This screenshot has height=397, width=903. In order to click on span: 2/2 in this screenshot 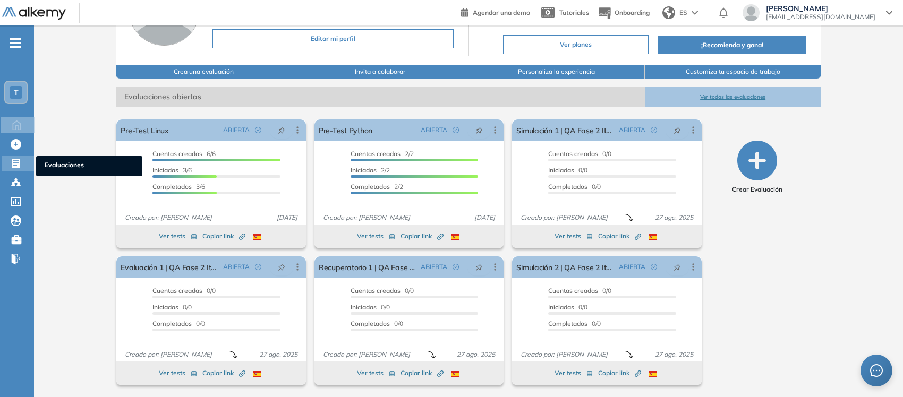, I will do `click(382, 153)`.